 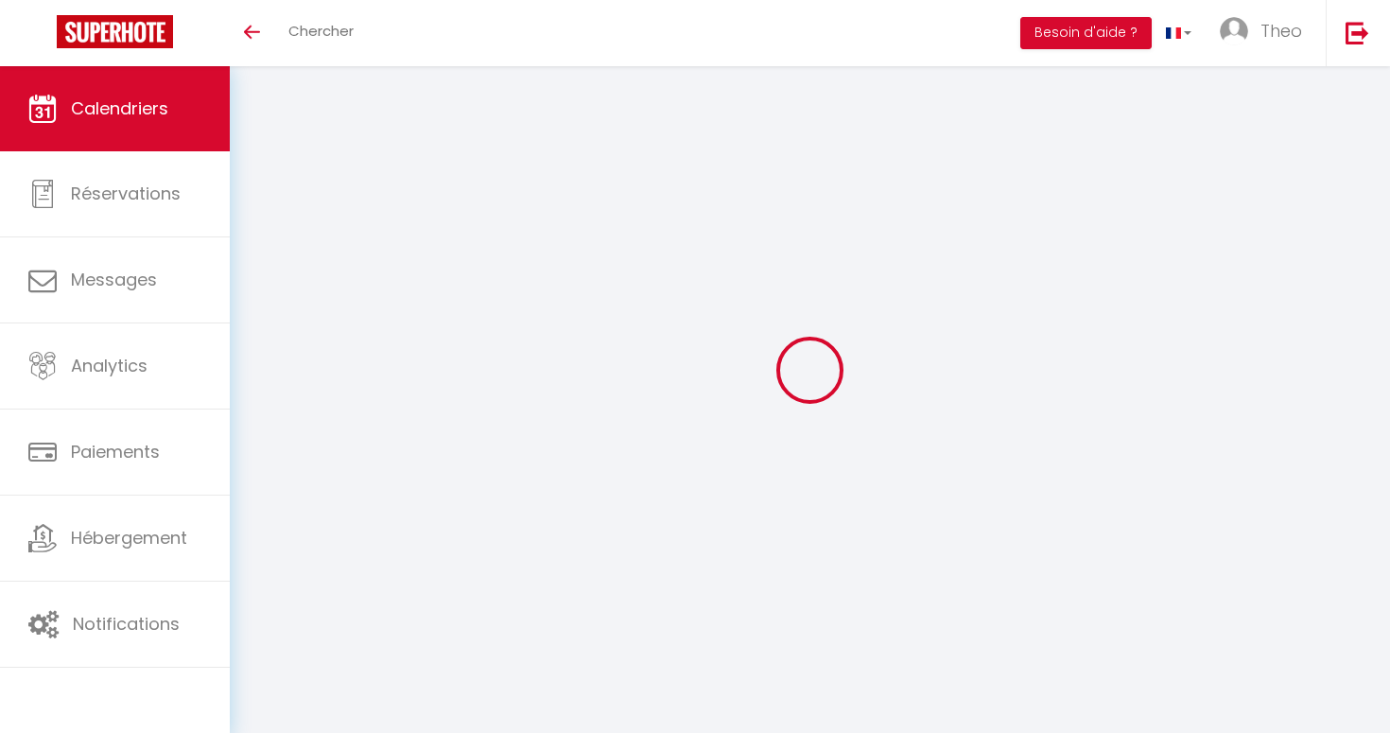 I want to click on span: Theo, so click(x=1282, y=30).